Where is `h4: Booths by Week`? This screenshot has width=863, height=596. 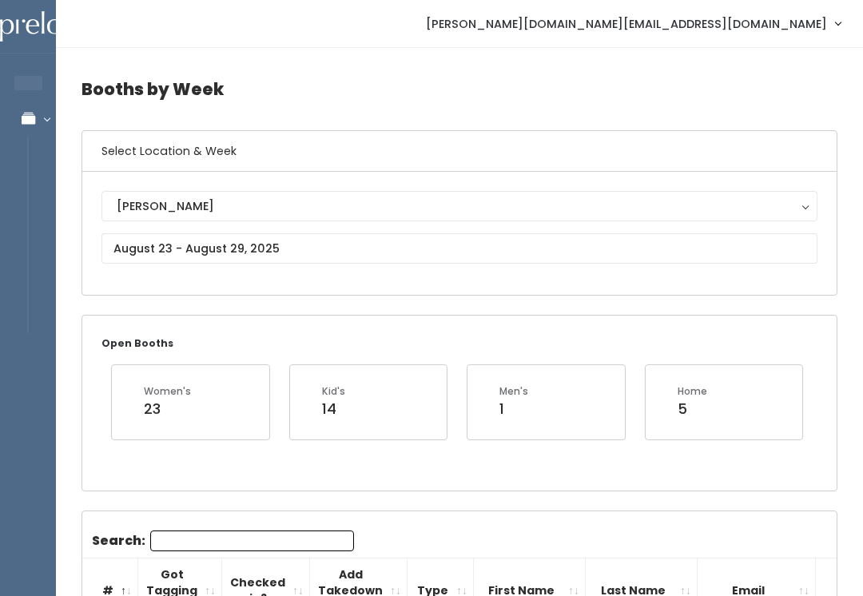
h4: Booths by Week is located at coordinates (460, 89).